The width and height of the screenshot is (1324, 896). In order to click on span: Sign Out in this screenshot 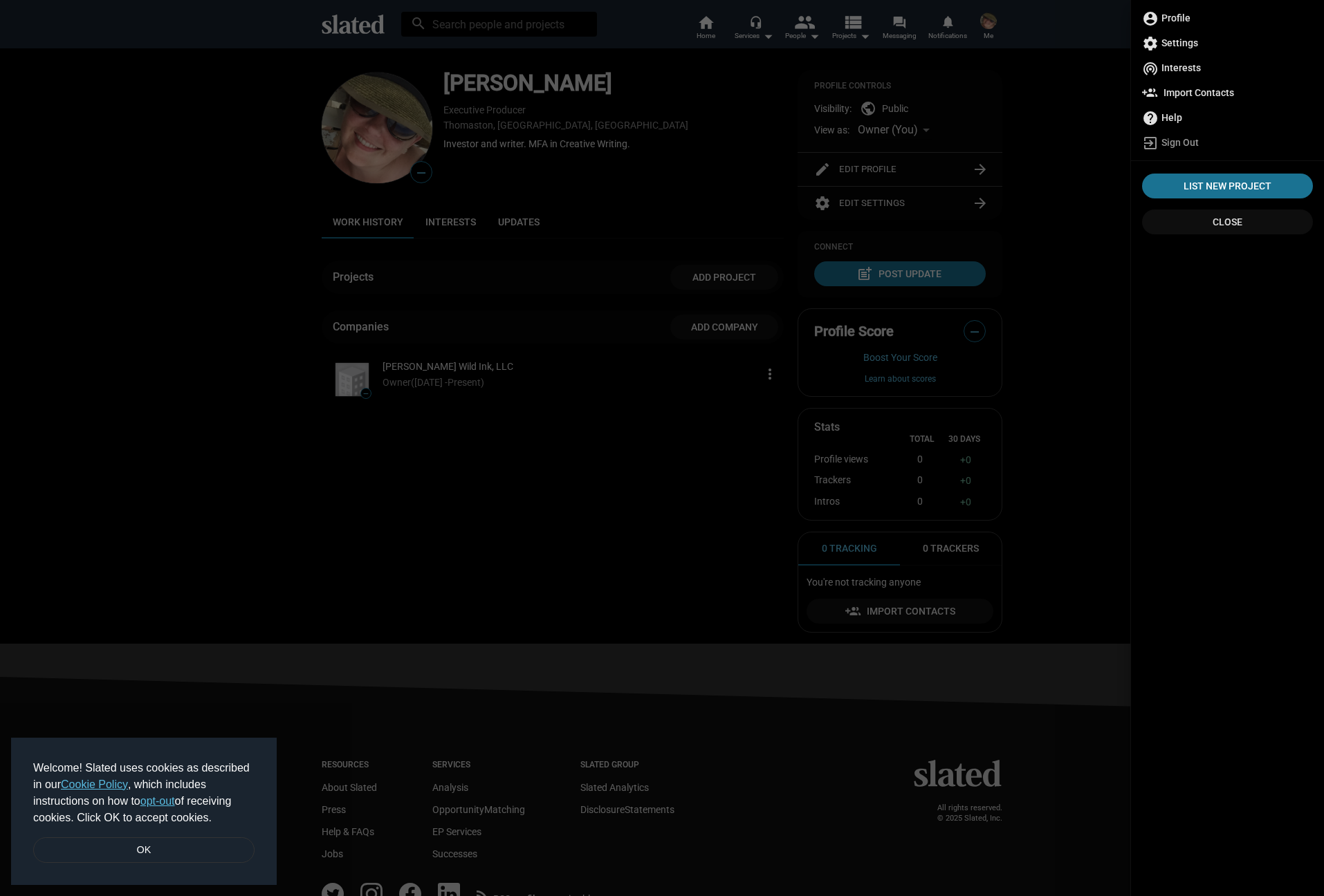, I will do `click(1227, 143)`.